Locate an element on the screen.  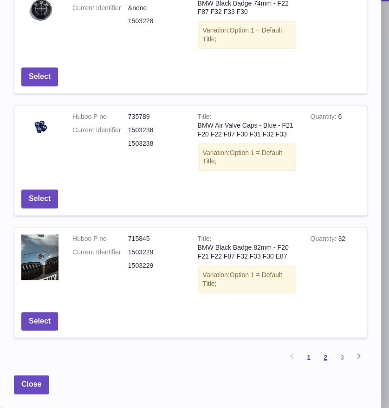
dd: 735789 is located at coordinates (156, 117).